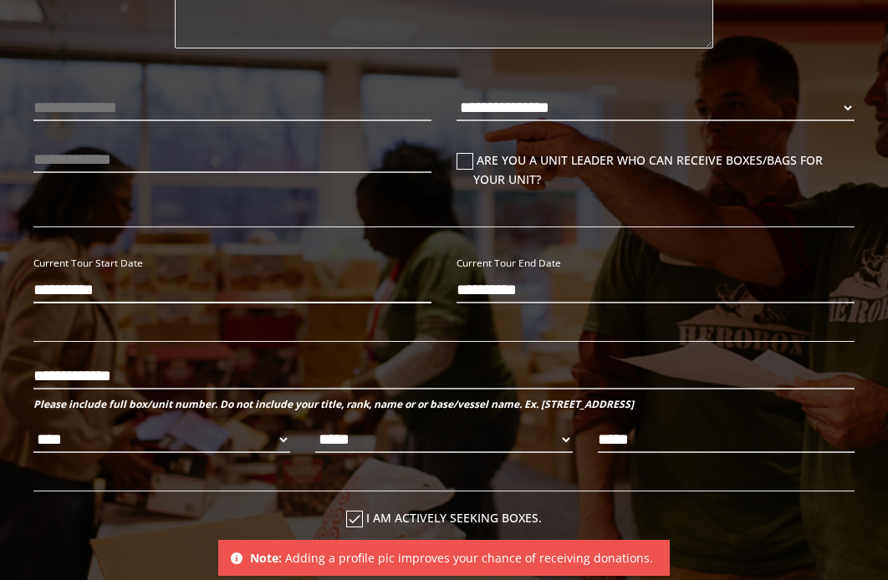 The width and height of the screenshot is (888, 580). What do you see at coordinates (334, 404) in the screenshot?
I see `b: Please include full box/unit number. Do not include your title, rank, name or or base/vessel name...` at bounding box center [334, 404].